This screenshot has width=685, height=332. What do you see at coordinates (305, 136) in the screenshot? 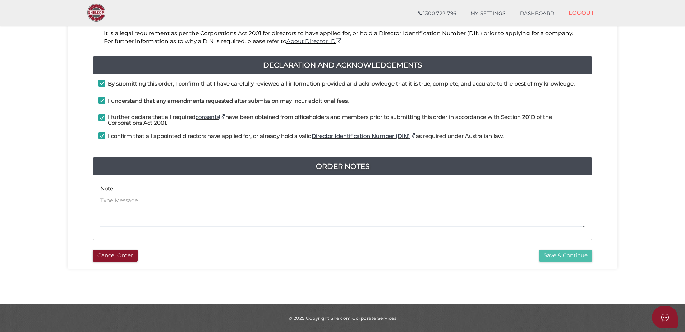
I see `h4: I confirm that all appointed directors have applied for, or already hold a valid as required unde...` at bounding box center [305, 136].